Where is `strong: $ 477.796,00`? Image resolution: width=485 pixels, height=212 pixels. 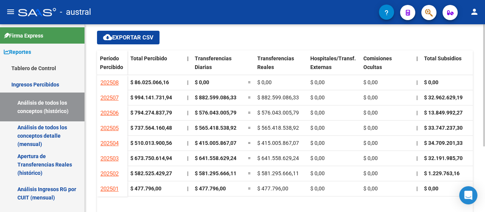 strong: $ 477.796,00 is located at coordinates (146, 188).